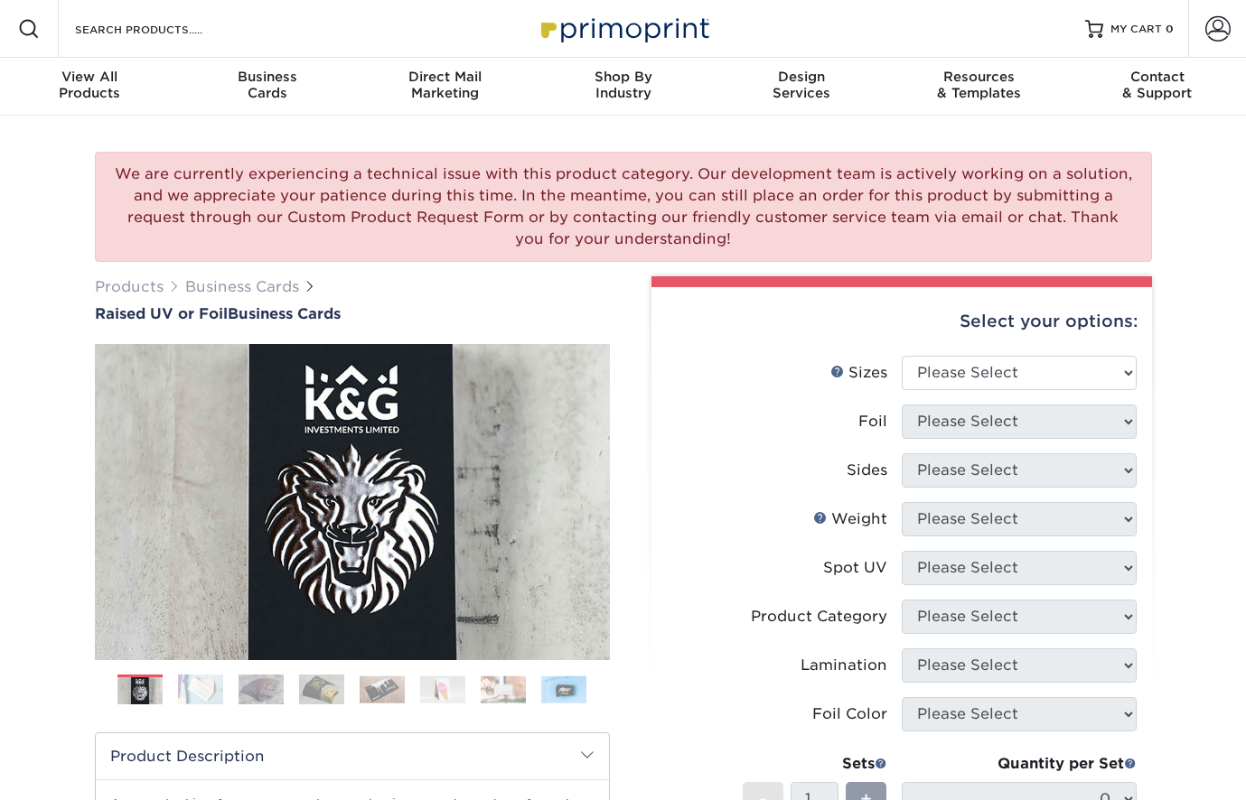 The height and width of the screenshot is (800, 1246). Describe the element at coordinates (161, 313) in the screenshot. I see `span: Raised UV or Foil` at that location.